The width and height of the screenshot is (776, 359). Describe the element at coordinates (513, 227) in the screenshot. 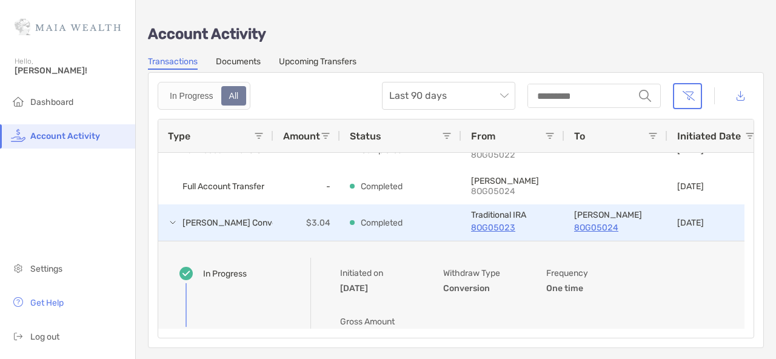

I see `a: 8OG05023` at that location.